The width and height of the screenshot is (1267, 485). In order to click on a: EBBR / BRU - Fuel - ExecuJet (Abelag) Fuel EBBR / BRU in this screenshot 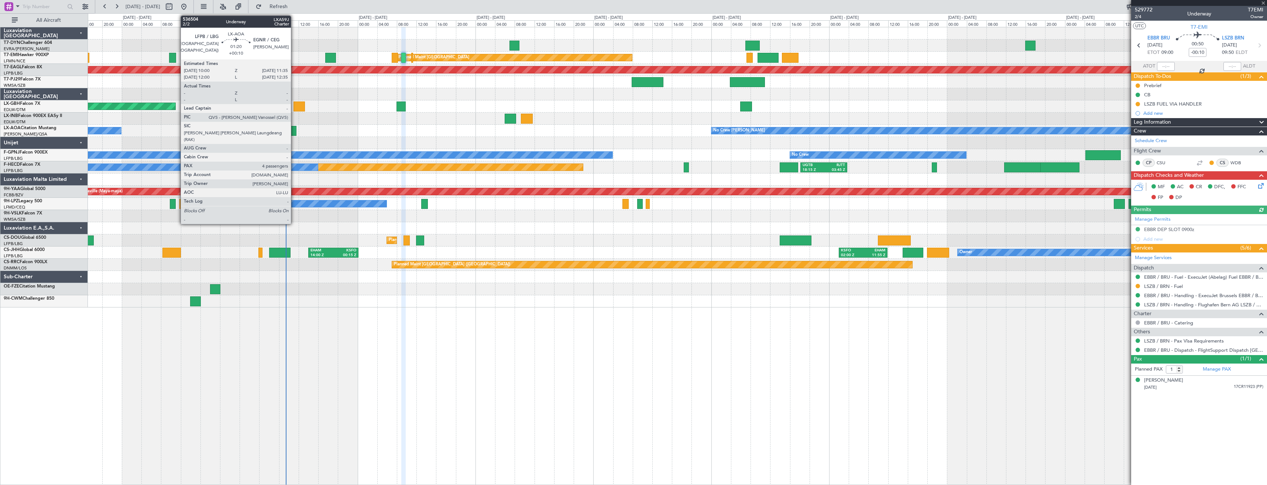, I will do `click(1203, 277)`.